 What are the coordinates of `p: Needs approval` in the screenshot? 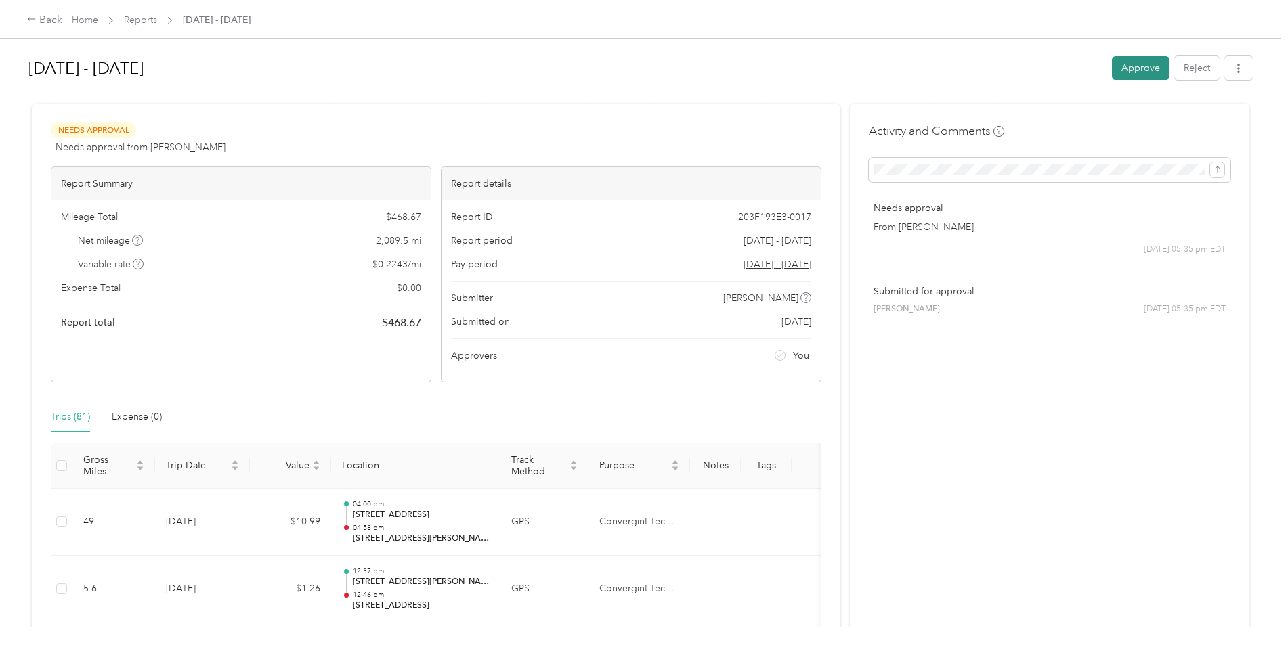 It's located at (1049, 208).